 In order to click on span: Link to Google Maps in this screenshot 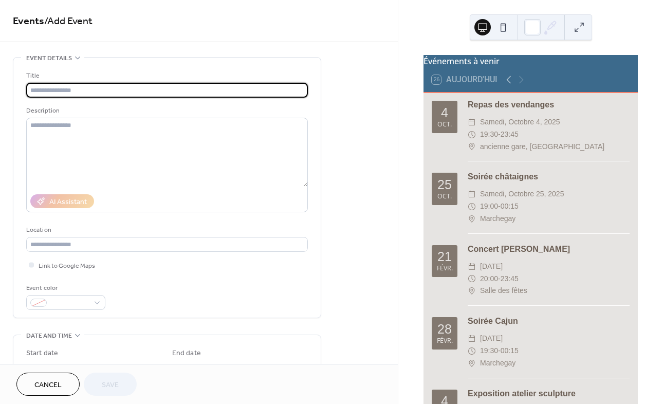, I will do `click(67, 266)`.